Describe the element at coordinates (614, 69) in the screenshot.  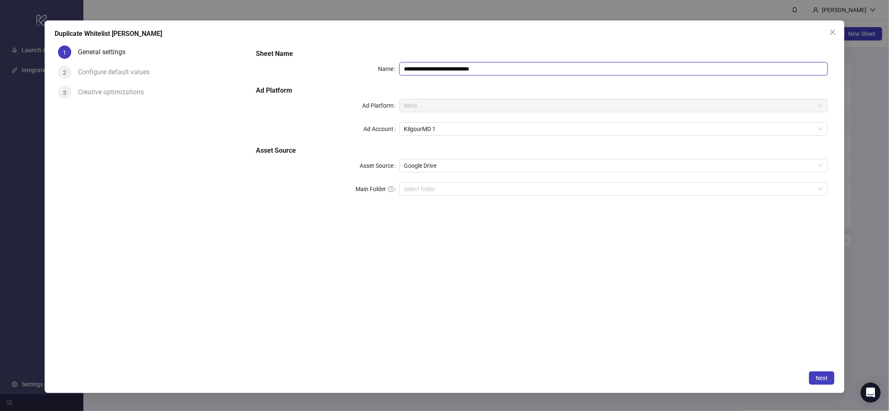
I see `input: Name` at that location.